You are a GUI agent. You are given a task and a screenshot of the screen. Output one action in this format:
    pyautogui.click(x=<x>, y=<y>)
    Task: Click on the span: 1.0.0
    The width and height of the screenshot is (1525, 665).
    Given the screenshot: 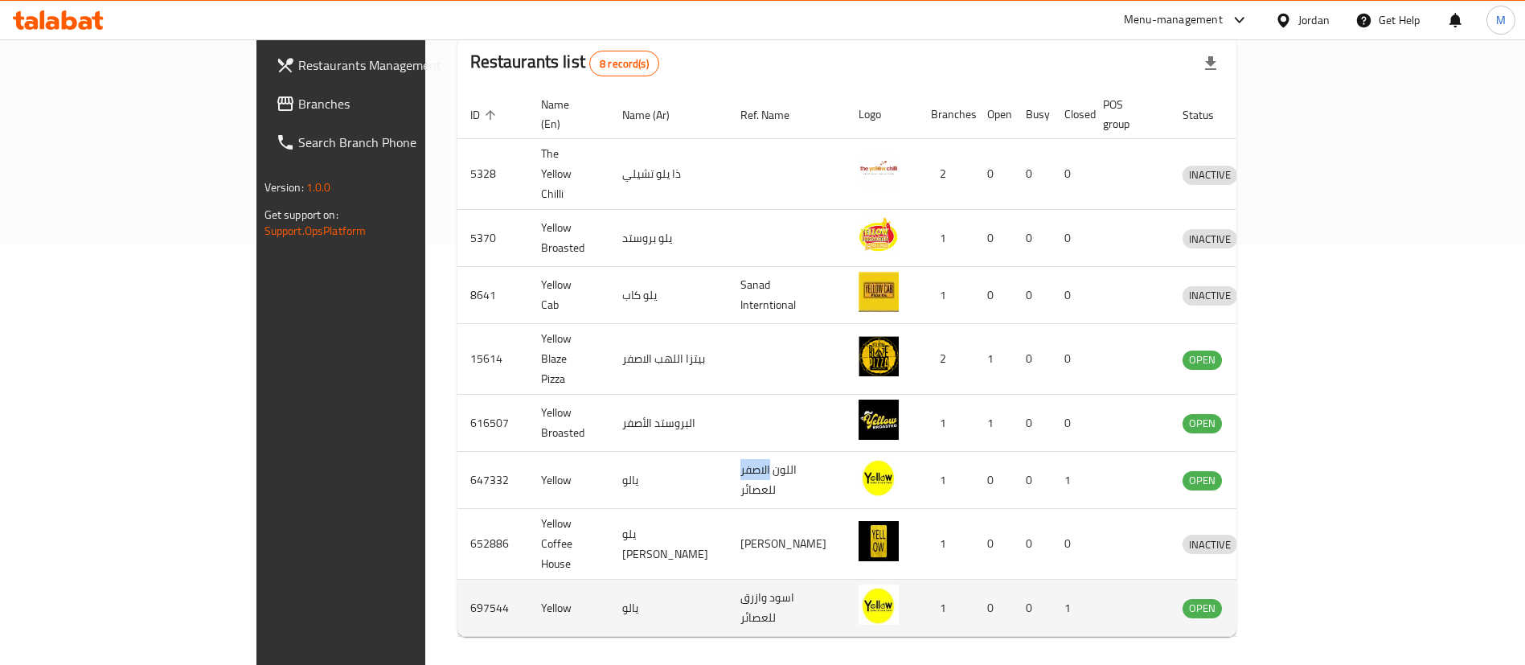 What is the action you would take?
    pyautogui.click(x=318, y=187)
    